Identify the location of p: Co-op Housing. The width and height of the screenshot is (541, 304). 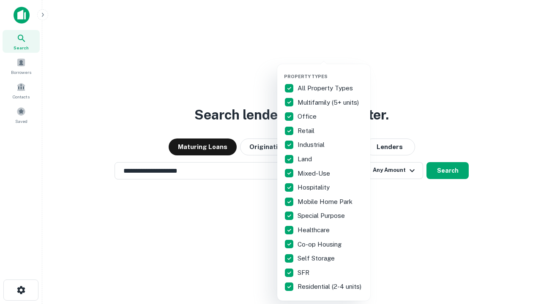
(320, 245).